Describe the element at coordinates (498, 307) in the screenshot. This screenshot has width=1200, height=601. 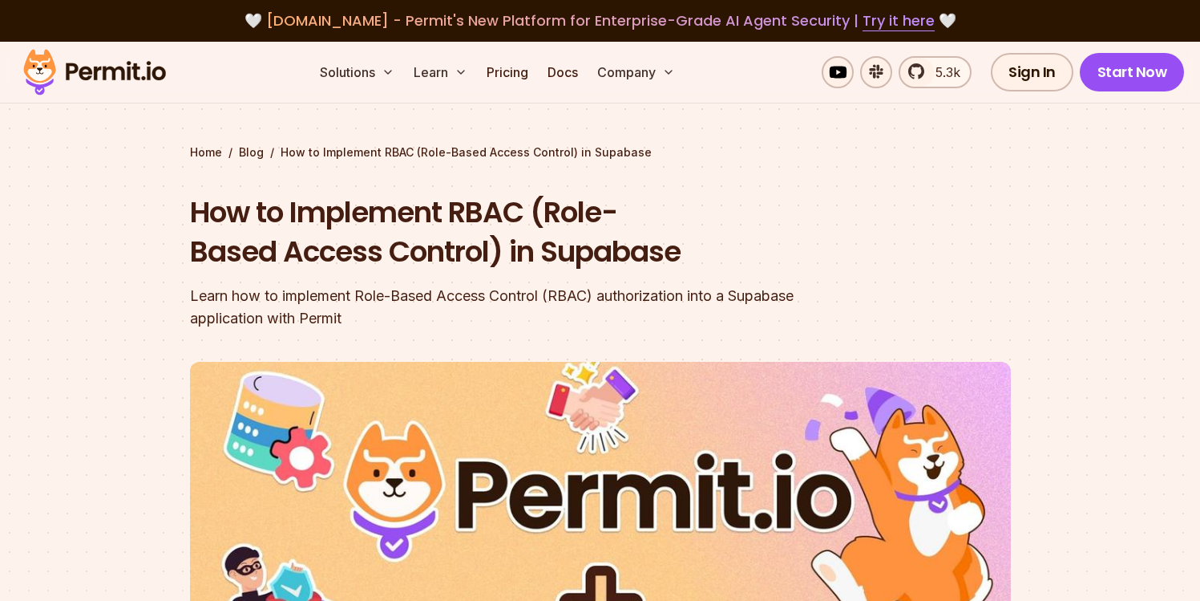
I see `div: Learn how to implement Role-Based Access Control (RBAC) authorization into a Supabase application...` at that location.